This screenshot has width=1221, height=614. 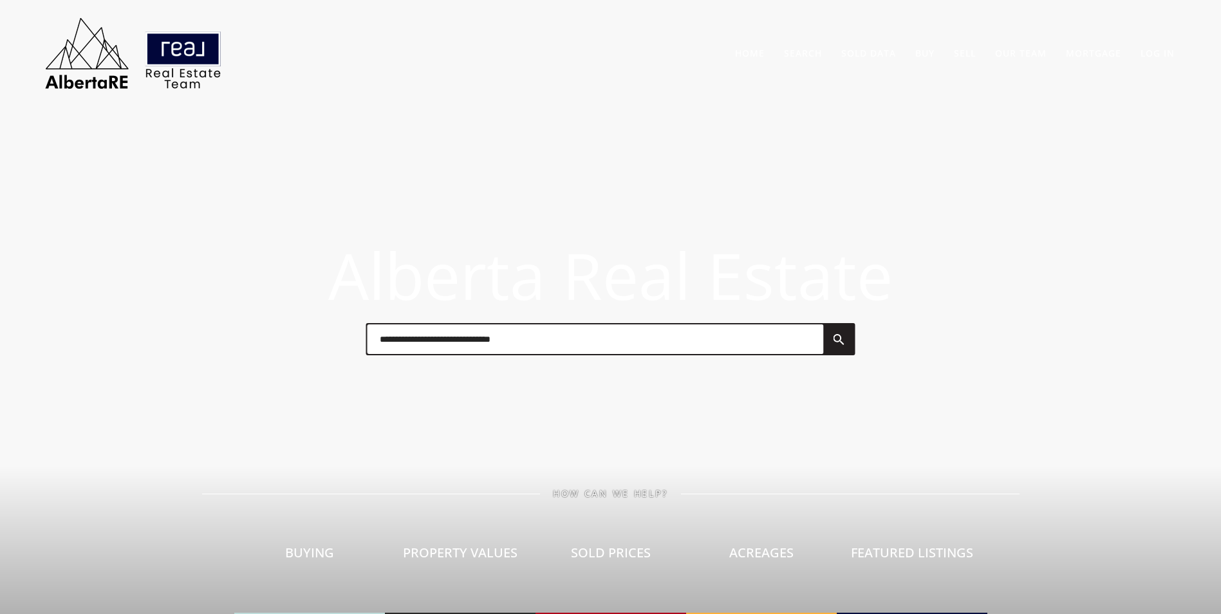 I want to click on a: Property Values, so click(x=460, y=556).